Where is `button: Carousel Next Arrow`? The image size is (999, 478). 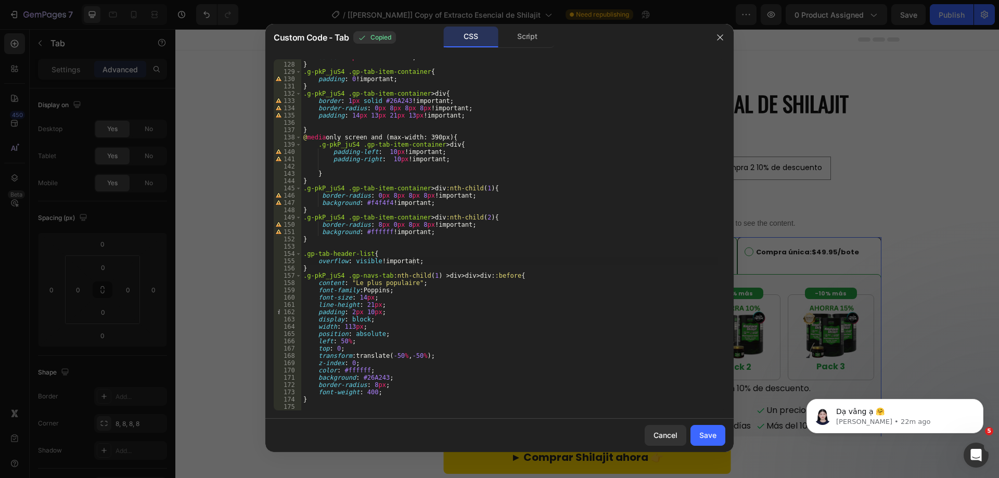 button: Carousel Next Arrow is located at coordinates (395, 365).